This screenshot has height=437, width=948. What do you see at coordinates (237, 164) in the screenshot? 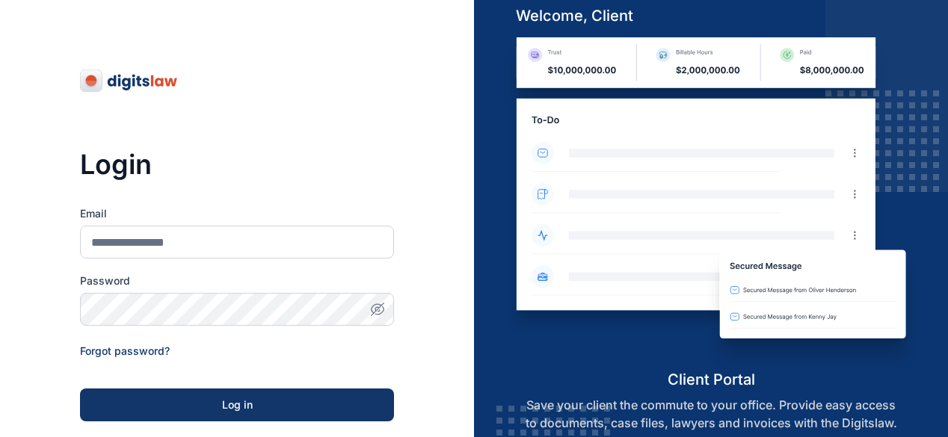
I see `h3: Login` at bounding box center [237, 164].